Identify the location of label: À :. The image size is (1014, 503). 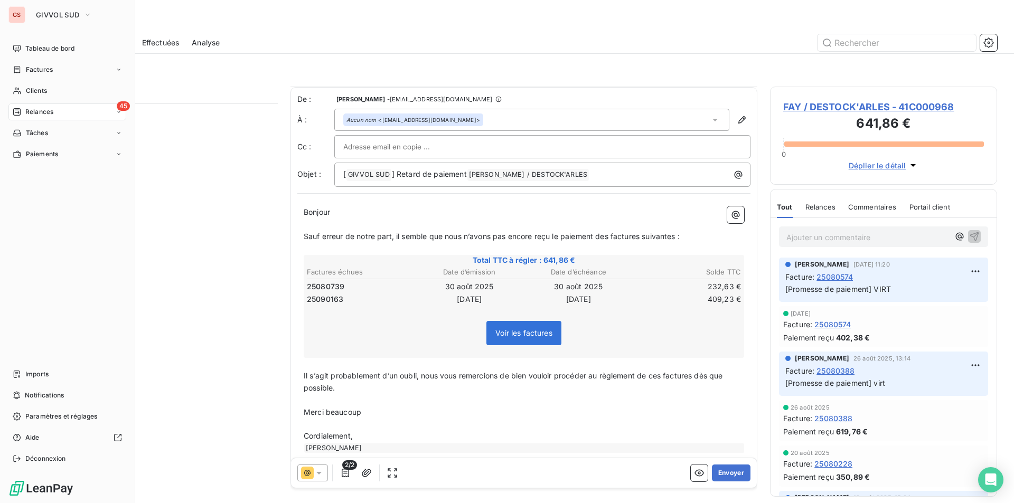
(316, 120).